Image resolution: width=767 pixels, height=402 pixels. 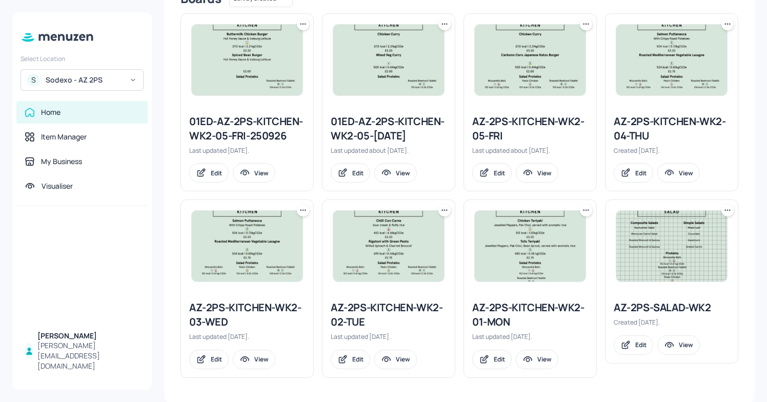 I want to click on img: 2025-07-22-1753185911133wfdamqij1g.jpeg, so click(x=671, y=246).